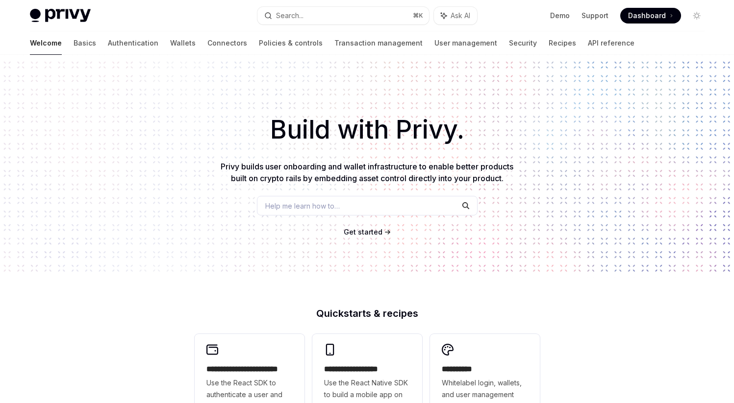  Describe the element at coordinates (60, 16) in the screenshot. I see `img: light logo` at that location.